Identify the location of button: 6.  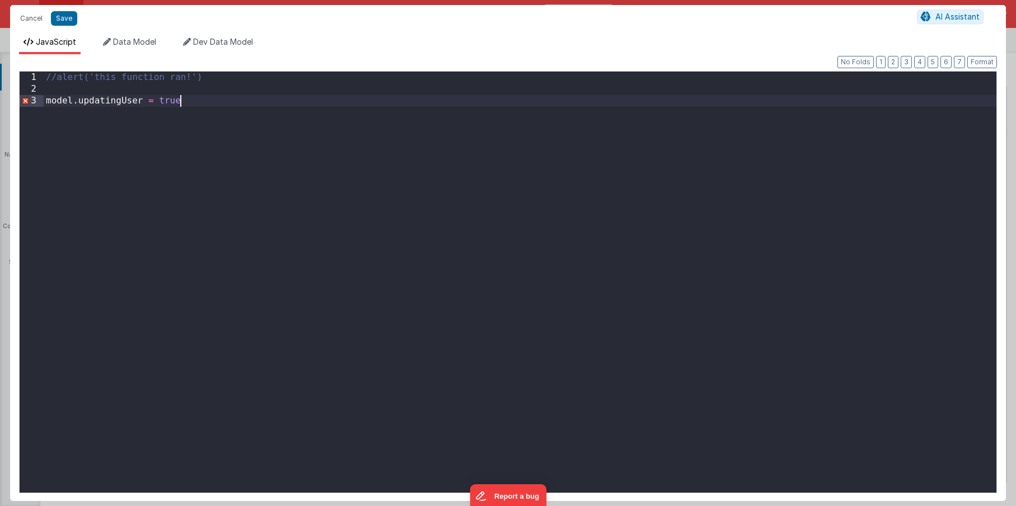
(946, 62).